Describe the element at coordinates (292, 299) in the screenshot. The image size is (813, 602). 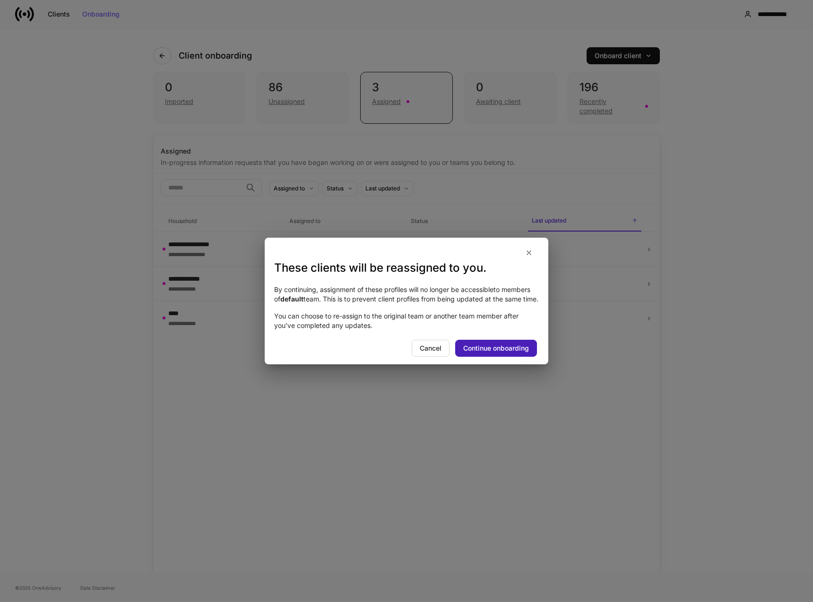
I see `strong: default` at that location.